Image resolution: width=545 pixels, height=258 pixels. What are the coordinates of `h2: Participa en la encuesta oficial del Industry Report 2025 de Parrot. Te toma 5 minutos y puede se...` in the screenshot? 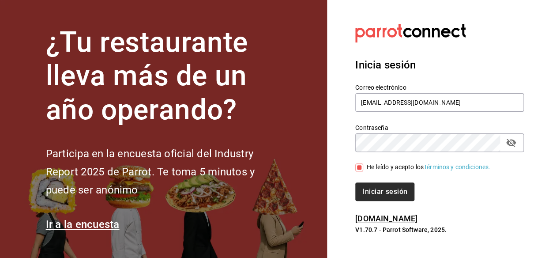 It's located at (165, 172).